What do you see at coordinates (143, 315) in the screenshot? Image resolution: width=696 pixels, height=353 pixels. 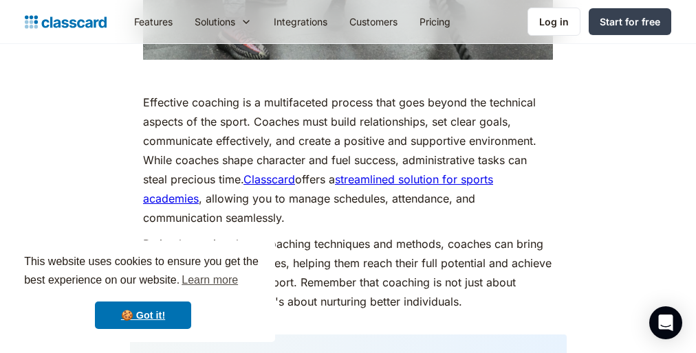 I see `a: dismiss cookie message` at bounding box center [143, 315].